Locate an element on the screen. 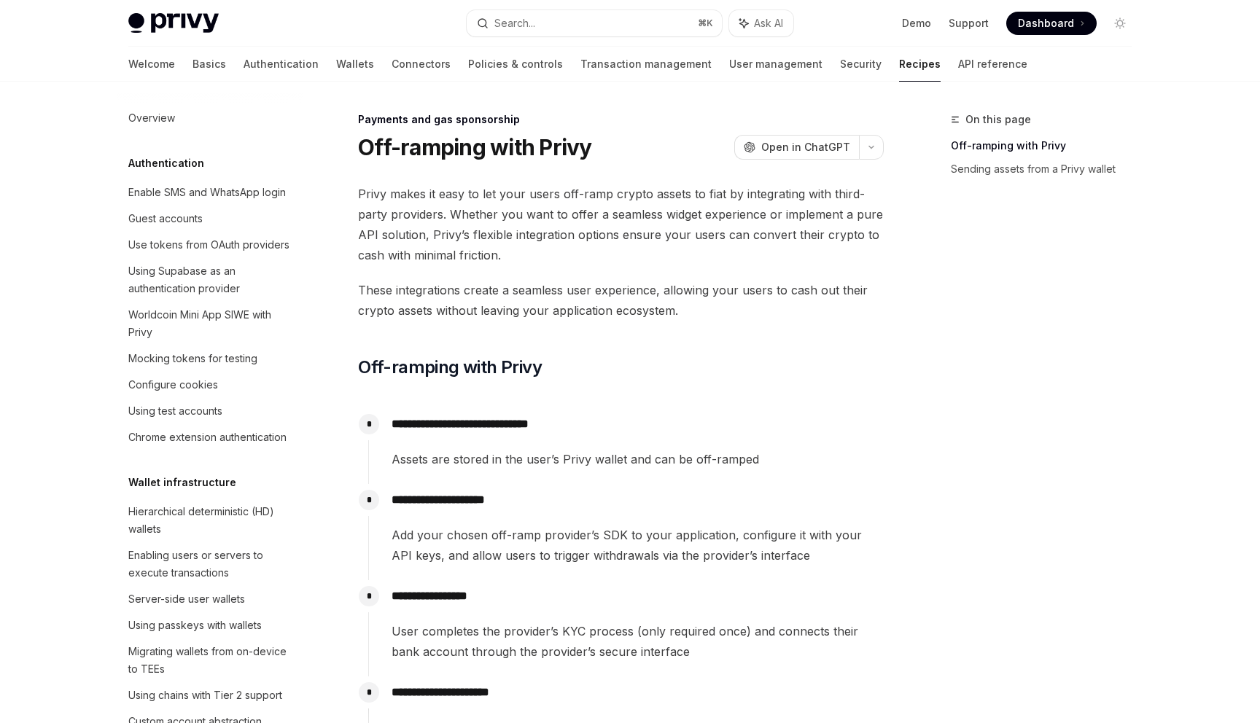 Image resolution: width=1260 pixels, height=723 pixels. a: Security is located at coordinates (860, 64).